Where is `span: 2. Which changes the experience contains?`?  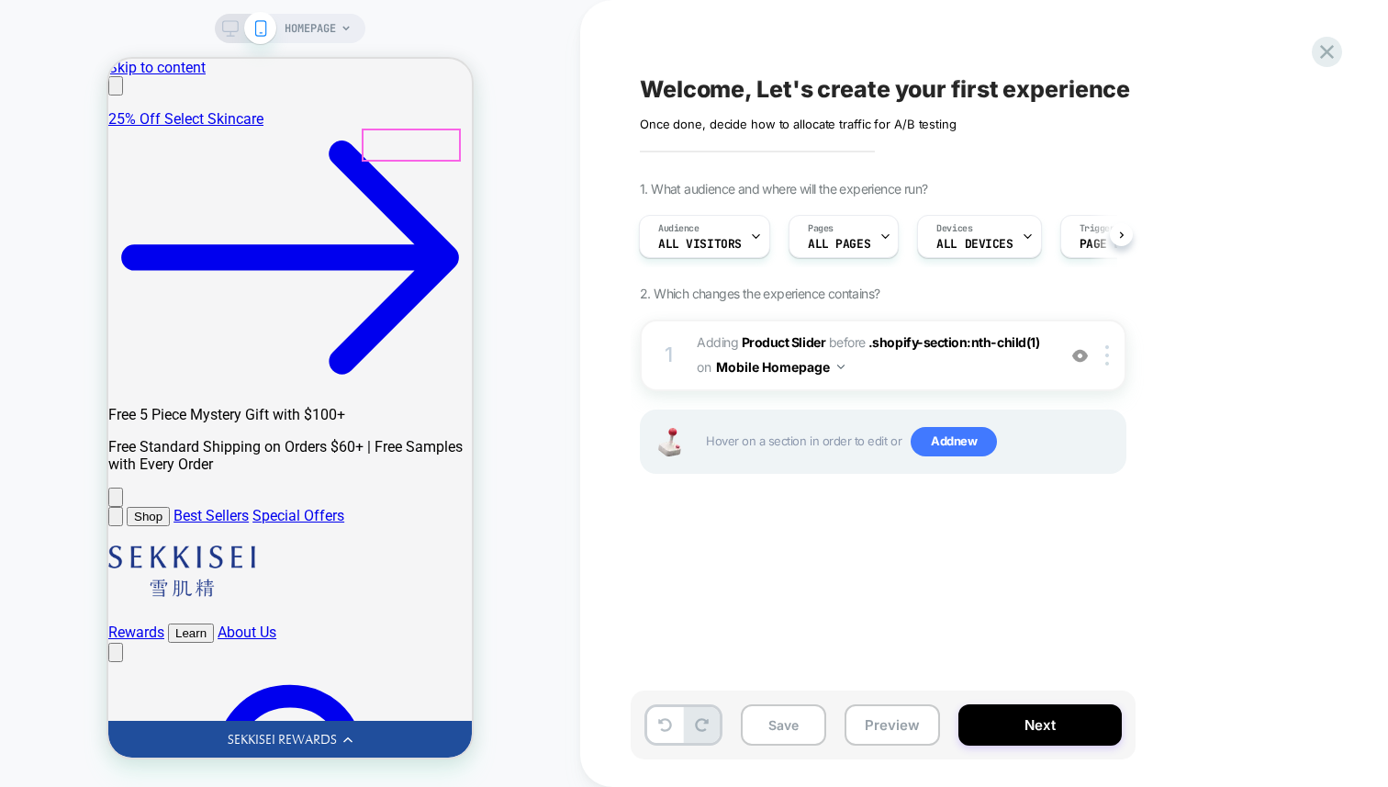
span: 2. Which changes the experience contains? is located at coordinates (759, 293).